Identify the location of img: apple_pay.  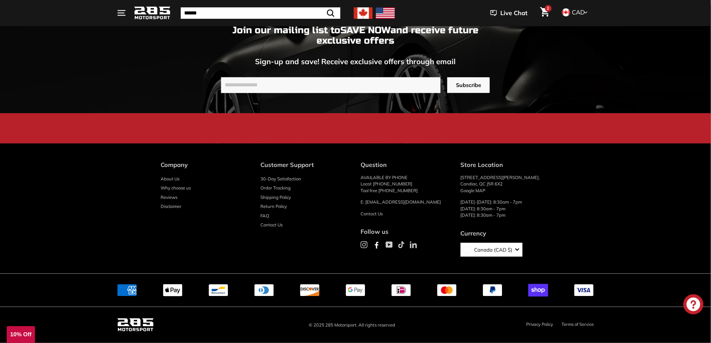
(173, 290).